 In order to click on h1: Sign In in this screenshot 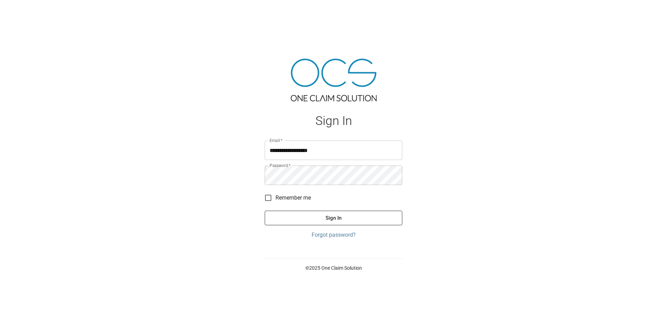, I will do `click(334, 121)`.